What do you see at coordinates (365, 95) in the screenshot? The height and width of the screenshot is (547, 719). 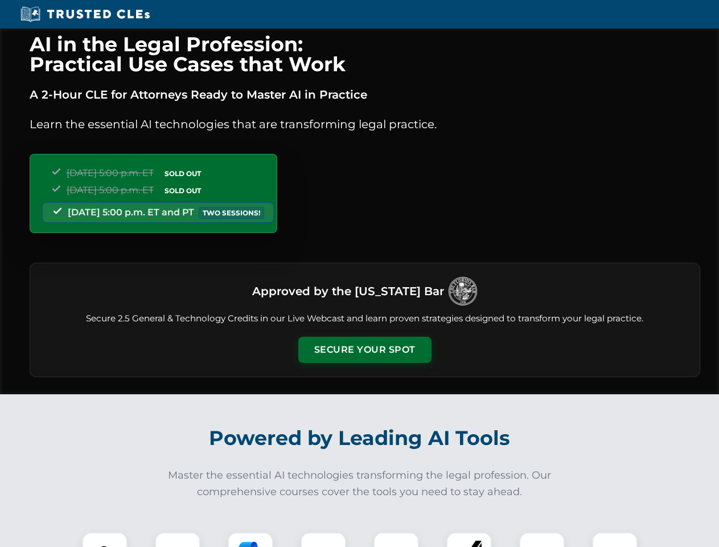 I see `p: A 2-Hour CLE for Attorneys Ready to Master AI in Practice` at bounding box center [365, 95].